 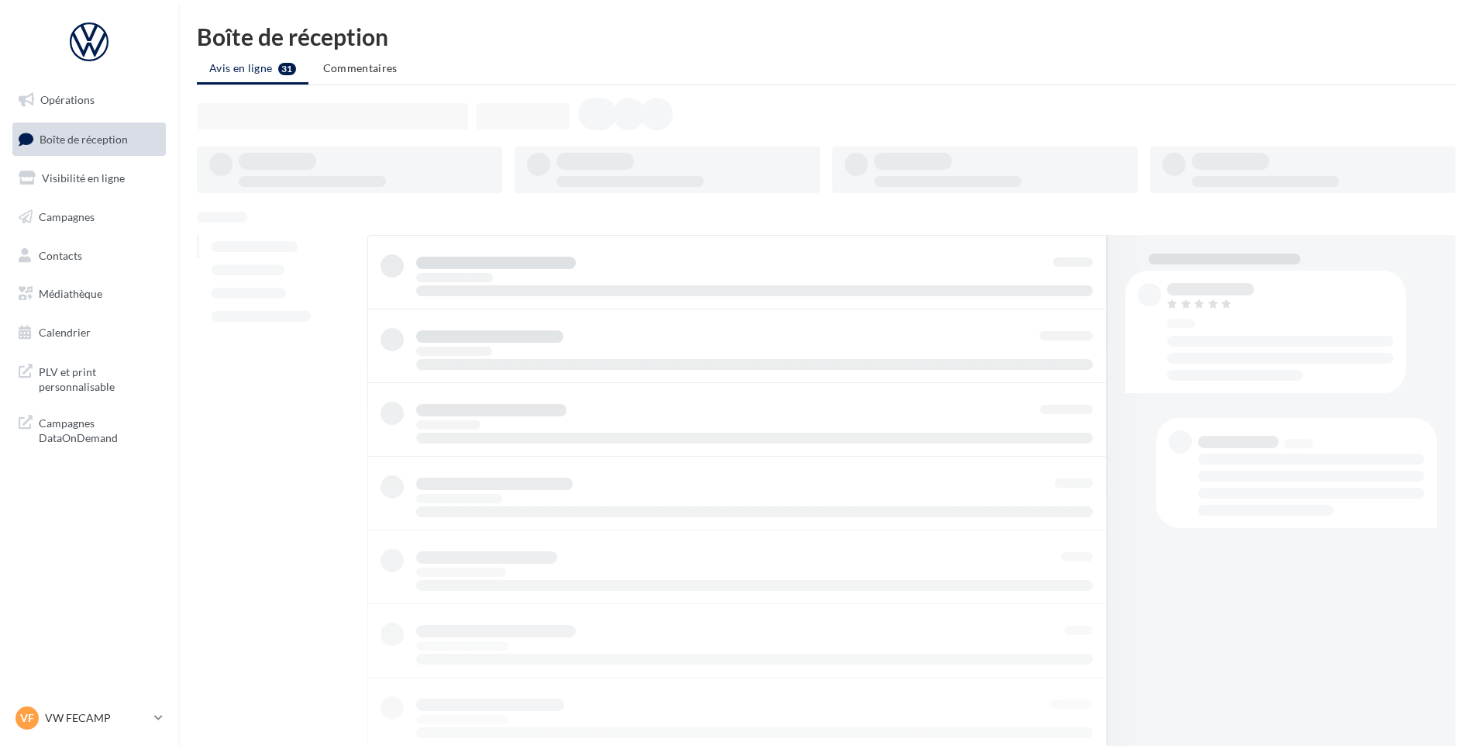 What do you see at coordinates (826, 36) in the screenshot?
I see `div: Boîte de réception` at bounding box center [826, 36].